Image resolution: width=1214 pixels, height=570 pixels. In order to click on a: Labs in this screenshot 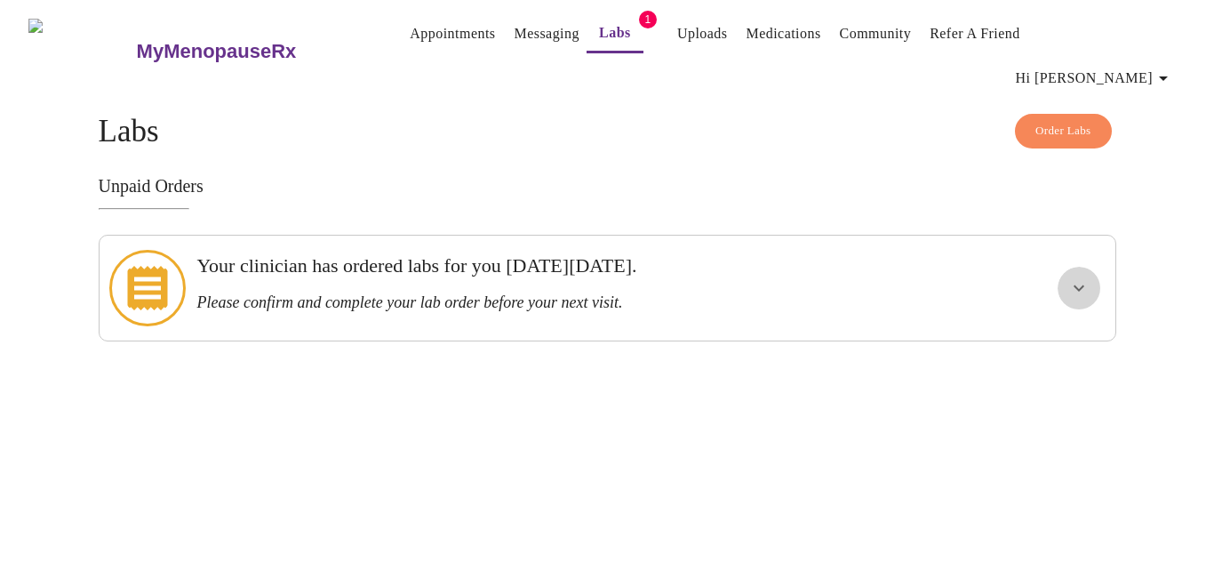, I will do `click(615, 33)`.